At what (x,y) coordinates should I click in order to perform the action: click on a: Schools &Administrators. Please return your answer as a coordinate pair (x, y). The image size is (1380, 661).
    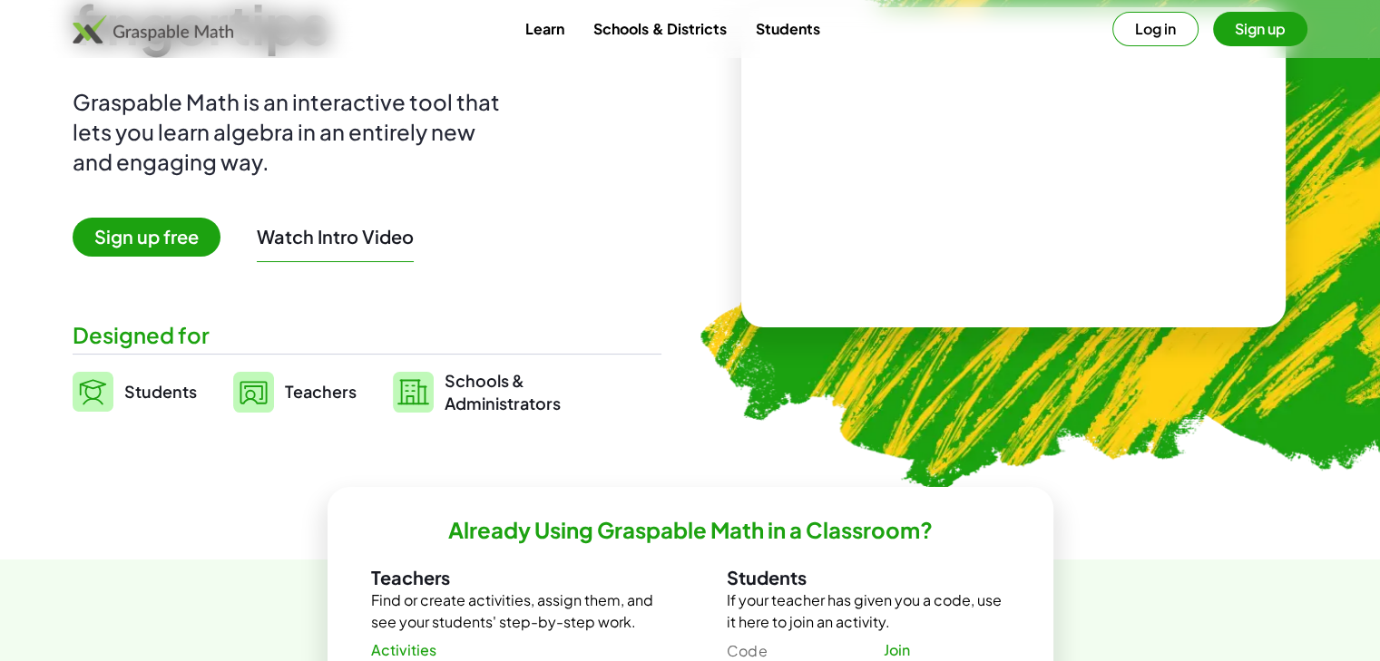
    Looking at the image, I should click on (476, 392).